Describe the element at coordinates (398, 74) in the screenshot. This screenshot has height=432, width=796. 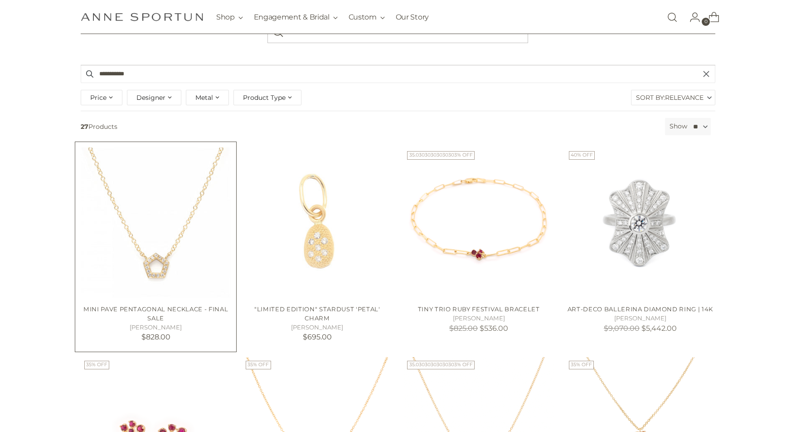
I see `input: Search products` at that location.